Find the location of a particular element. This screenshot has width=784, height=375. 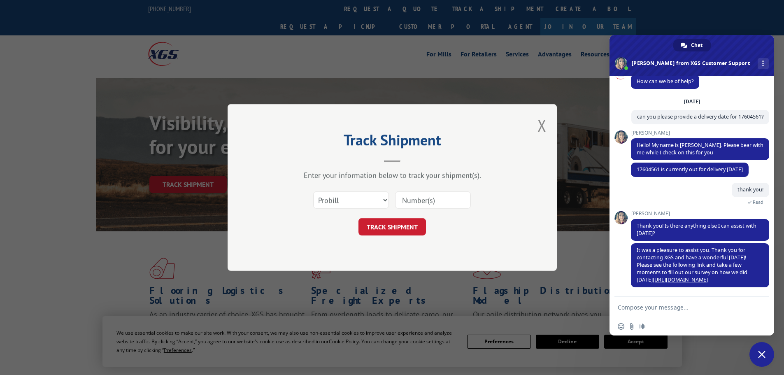

span: Send a file is located at coordinates (631, 326).